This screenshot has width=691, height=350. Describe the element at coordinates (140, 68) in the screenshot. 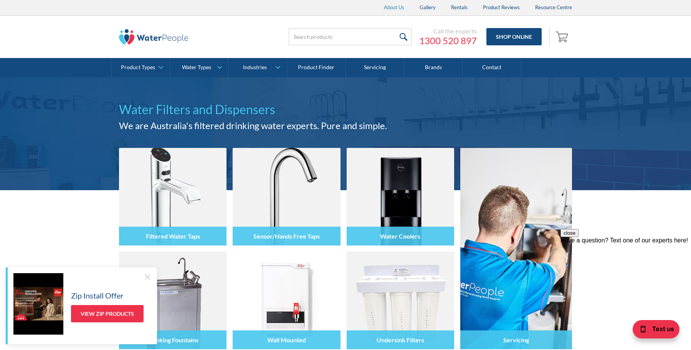

I see `a: Product Types` at that location.